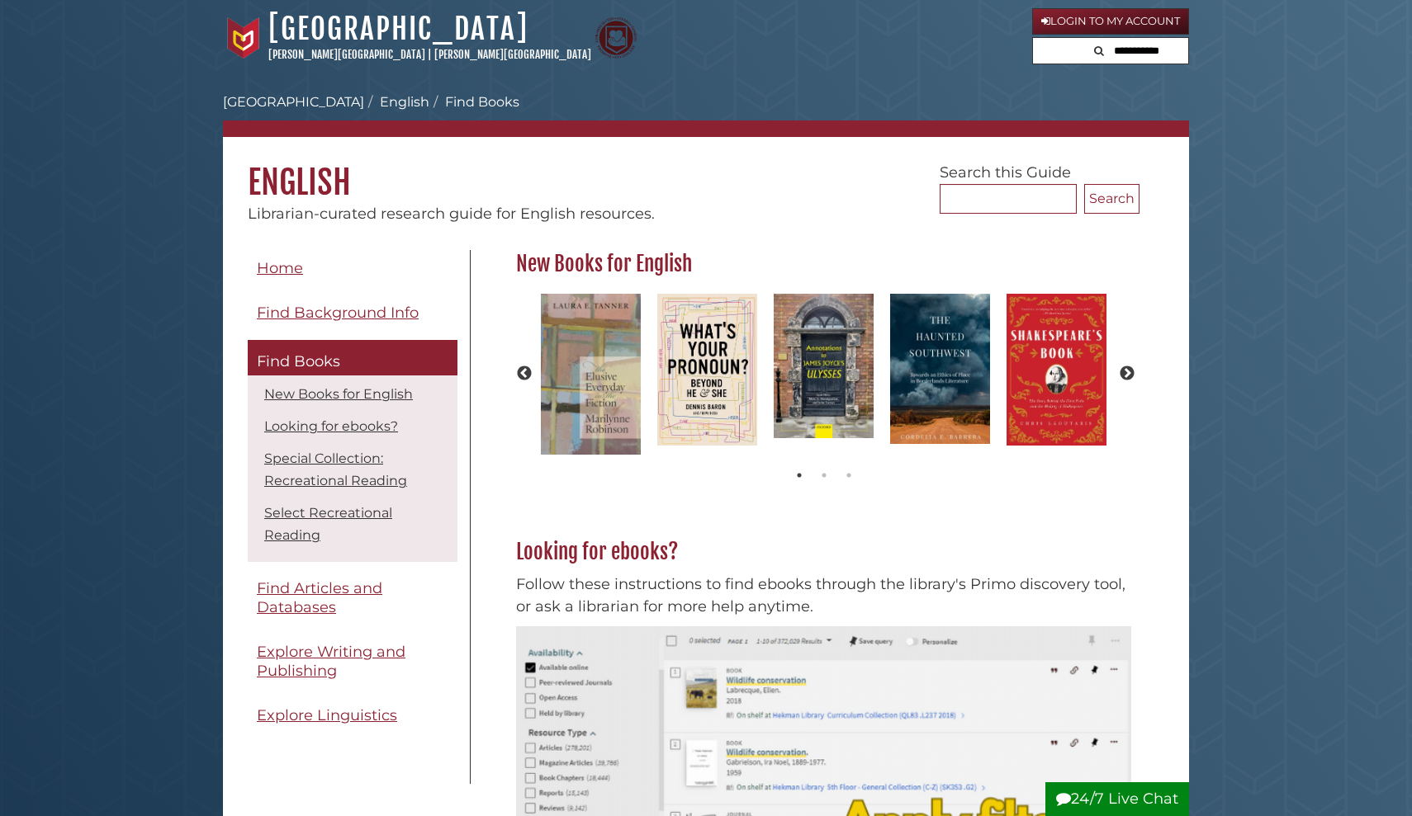 This screenshot has height=816, width=1412. Describe the element at coordinates (353, 716) in the screenshot. I see `a: Explore Linguistics` at that location.